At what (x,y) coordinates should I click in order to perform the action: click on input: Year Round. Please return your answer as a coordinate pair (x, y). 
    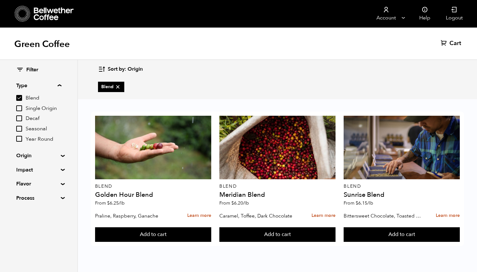
    Looking at the image, I should click on (19, 139).